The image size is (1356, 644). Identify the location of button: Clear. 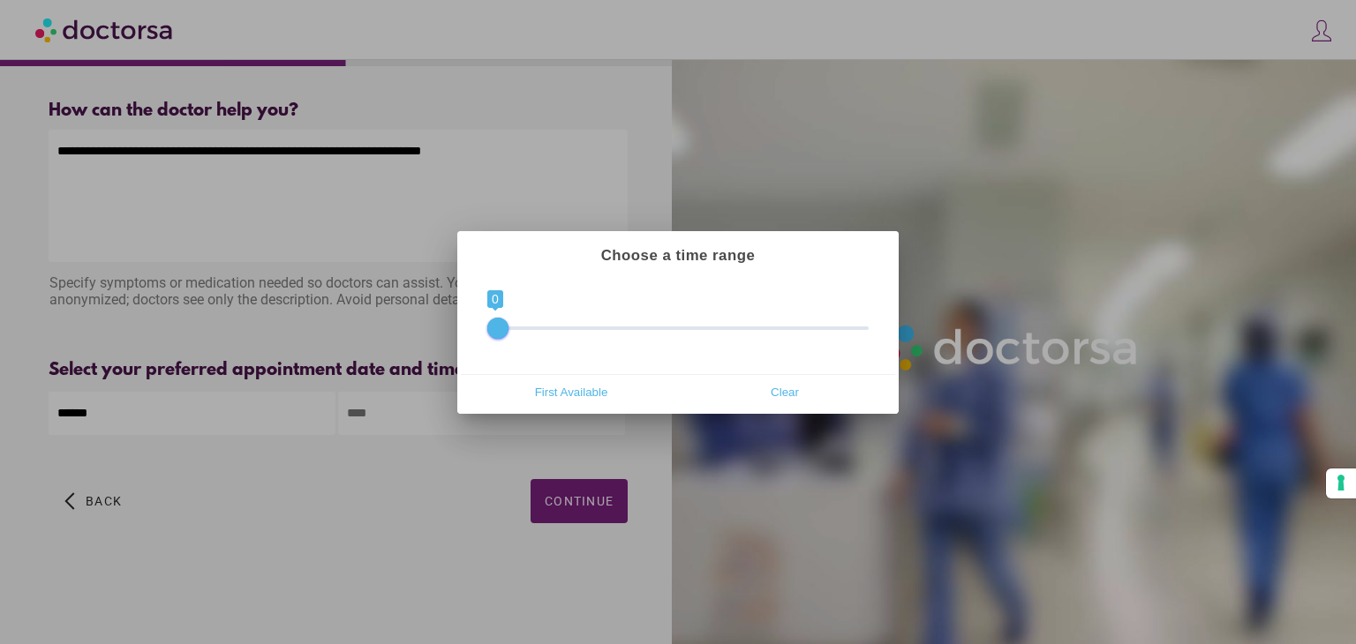
(785, 393).